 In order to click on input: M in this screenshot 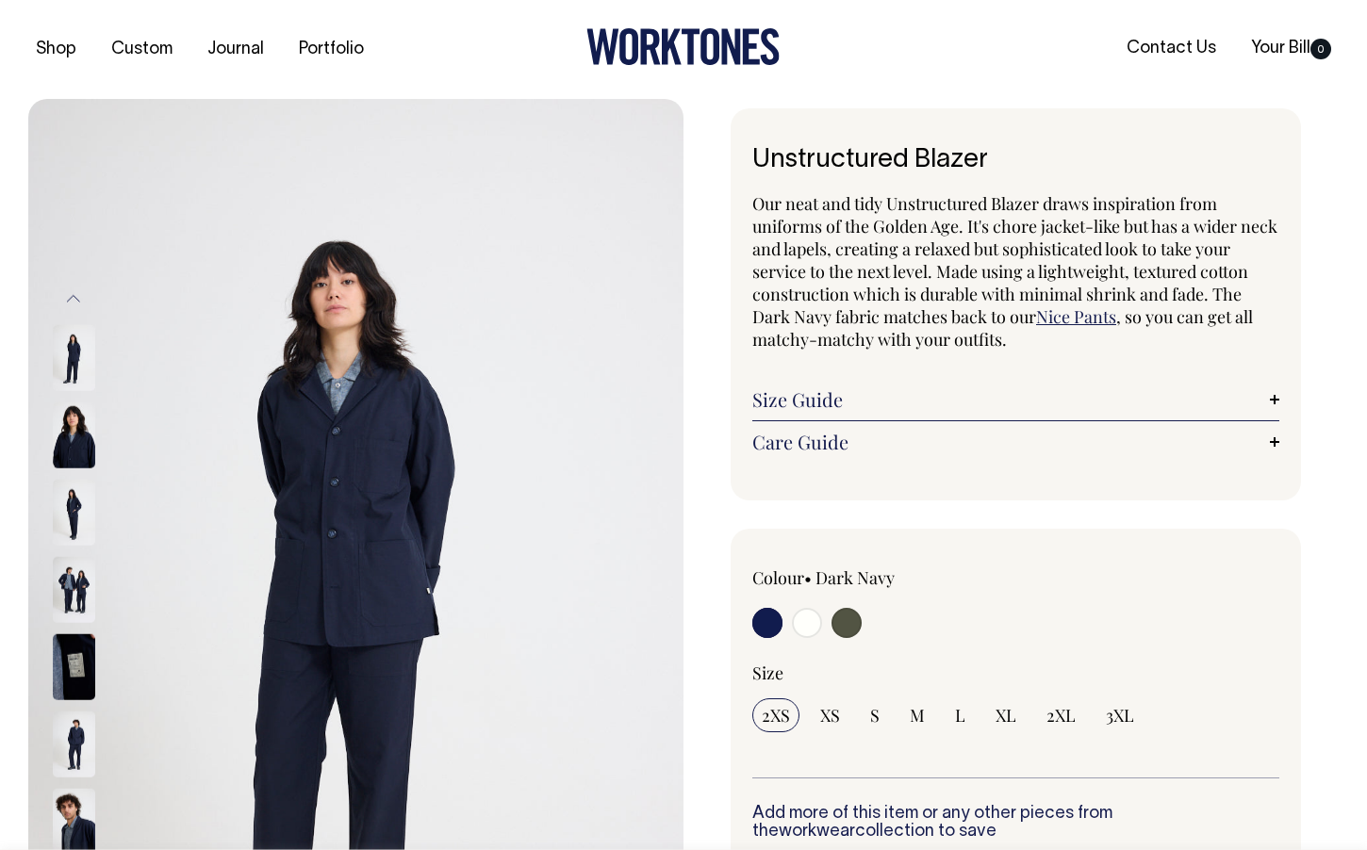, I will do `click(917, 715)`.